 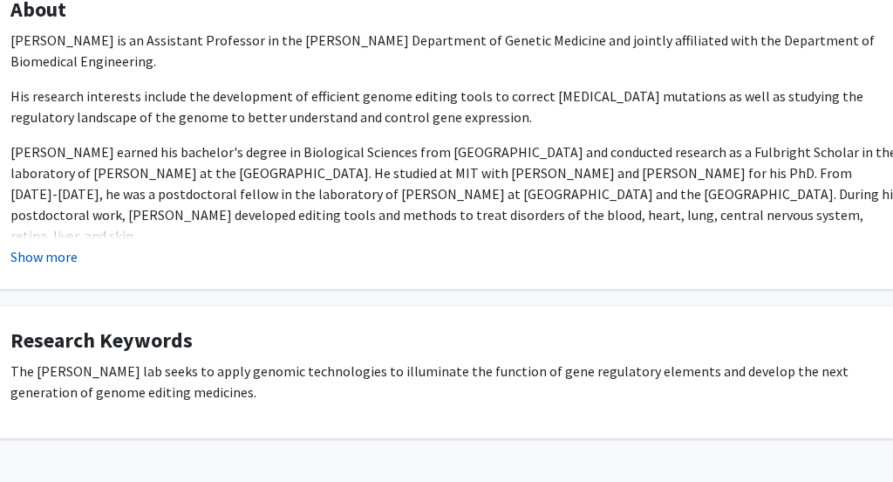 I want to click on button: Show more, so click(x=44, y=256).